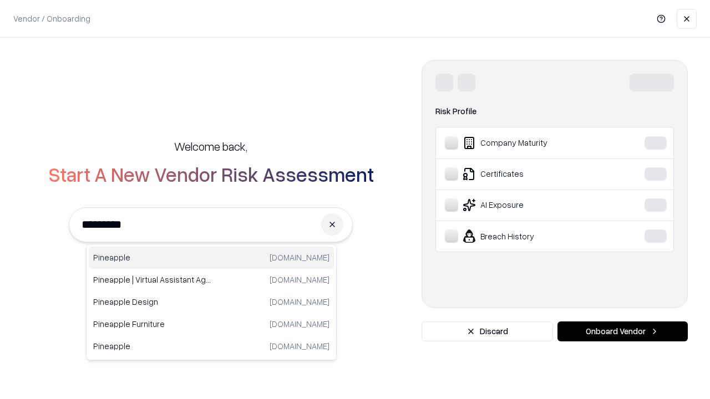 The width and height of the screenshot is (710, 399). What do you see at coordinates (152, 324) in the screenshot?
I see `p: Pineapple Furniture` at bounding box center [152, 324].